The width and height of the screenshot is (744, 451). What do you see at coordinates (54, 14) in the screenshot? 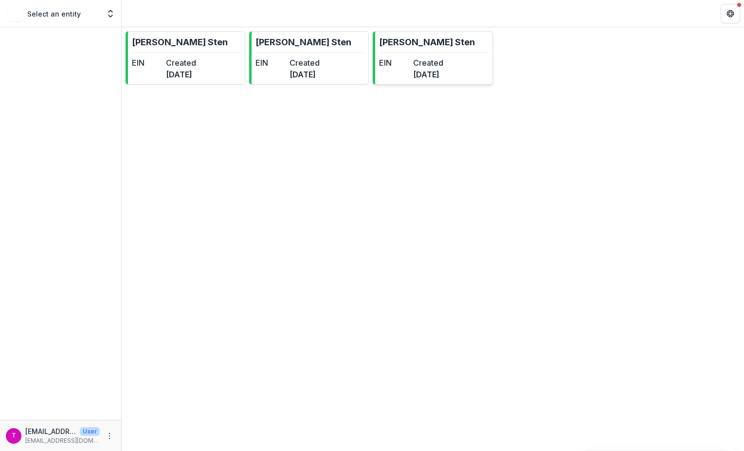
I see `p: Select an entity` at bounding box center [54, 14].